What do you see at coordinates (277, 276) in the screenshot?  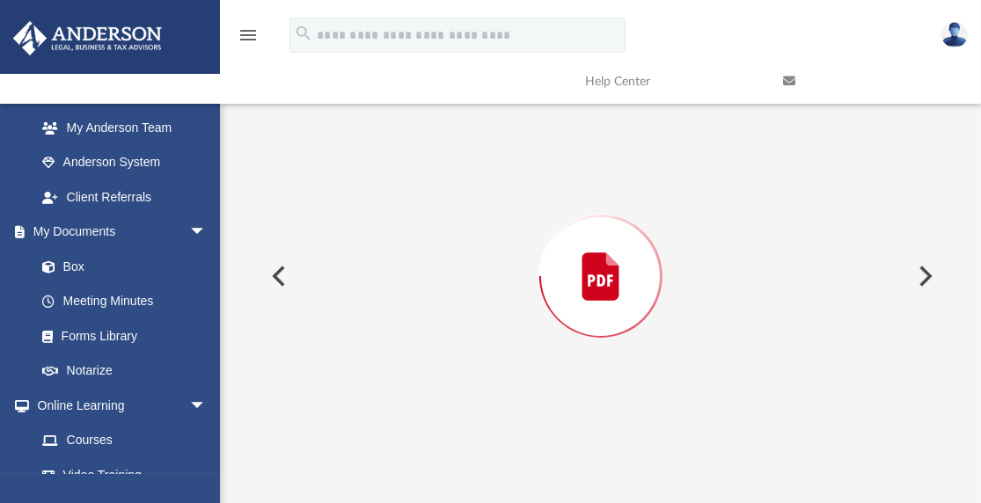 I see `button: Previous File` at bounding box center [277, 276].